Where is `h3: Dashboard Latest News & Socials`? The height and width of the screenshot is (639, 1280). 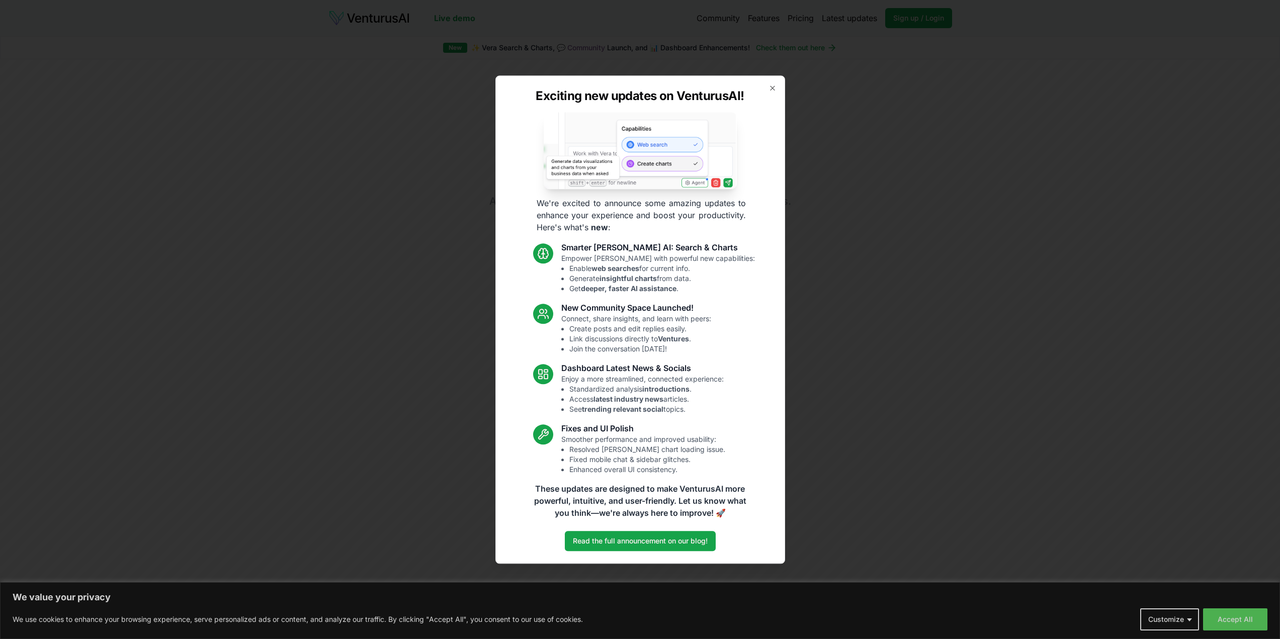 h3: Dashboard Latest News & Socials is located at coordinates (642, 368).